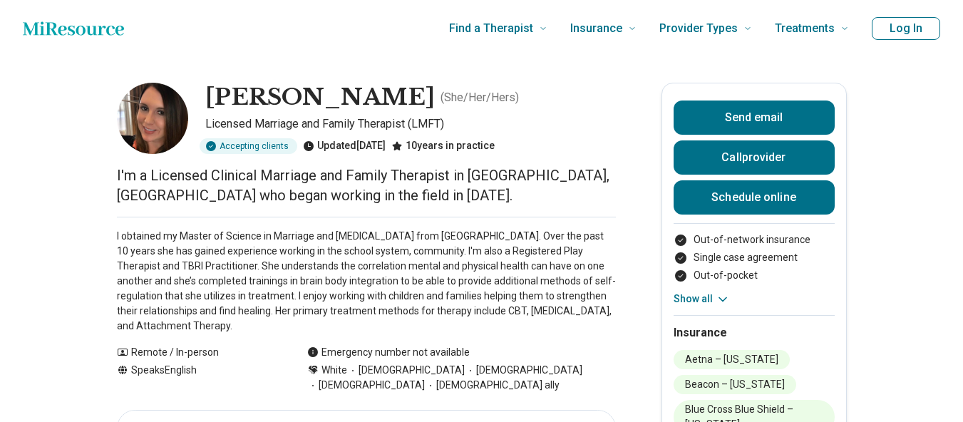  What do you see at coordinates (754, 275) in the screenshot?
I see `li: Out-of-pocket` at bounding box center [754, 275].